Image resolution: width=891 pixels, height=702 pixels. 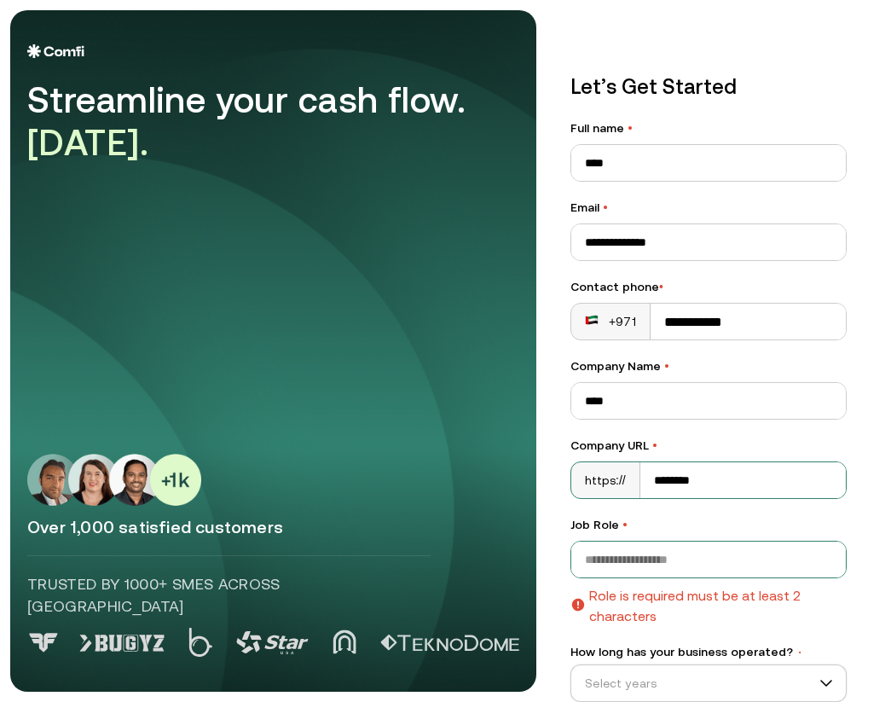 What do you see at coordinates (708, 445) in the screenshot?
I see `label: Company URL` at bounding box center [708, 445].